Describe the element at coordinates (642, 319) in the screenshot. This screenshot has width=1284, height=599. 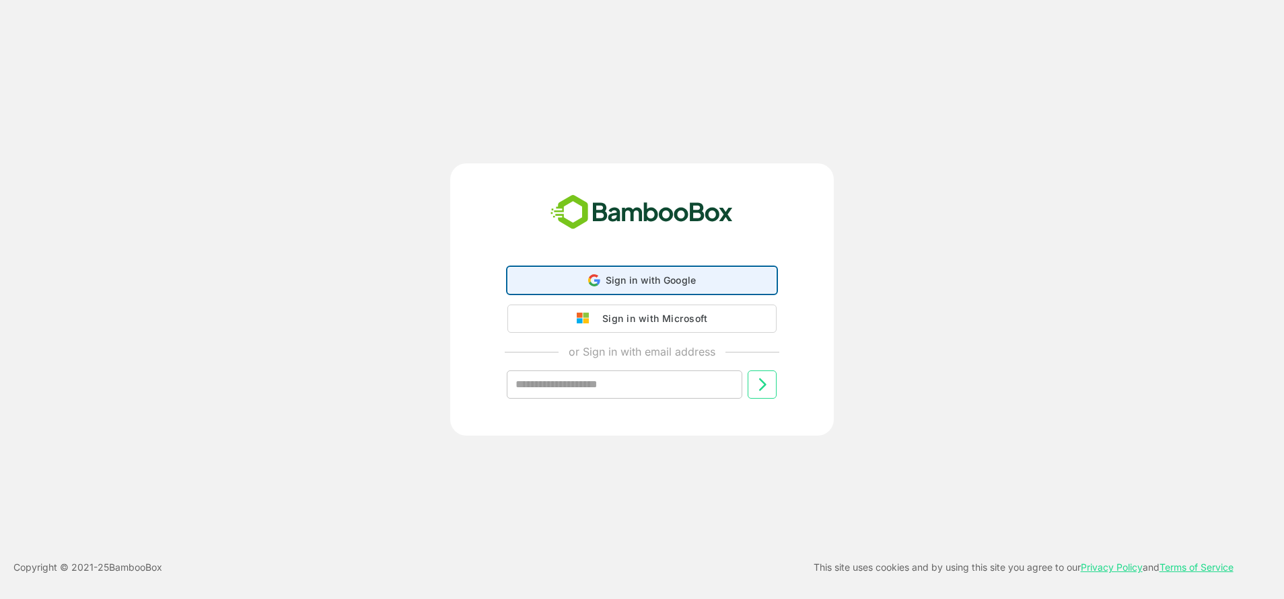
I see `button: Sign in with Microsoft` at that location.